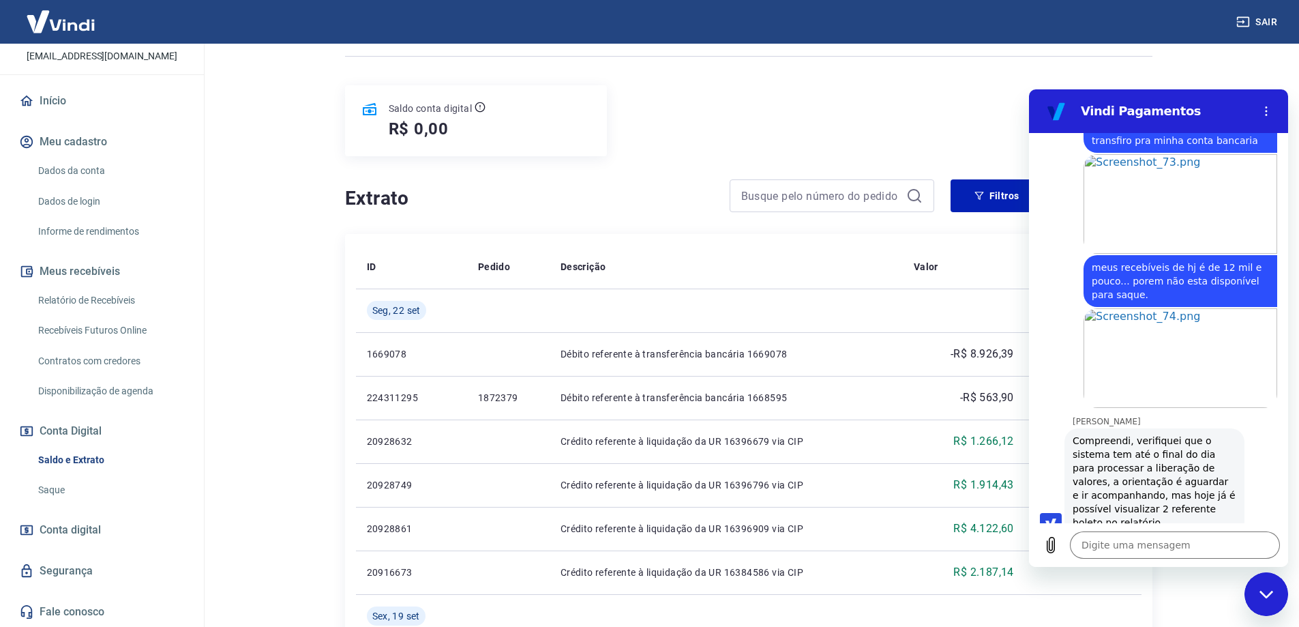 The width and height of the screenshot is (1299, 627). I want to click on button: Menu de opções, so click(237, 22).